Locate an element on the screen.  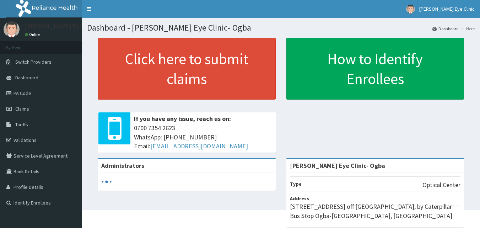
svg: audio-loading is located at coordinates (107, 182).